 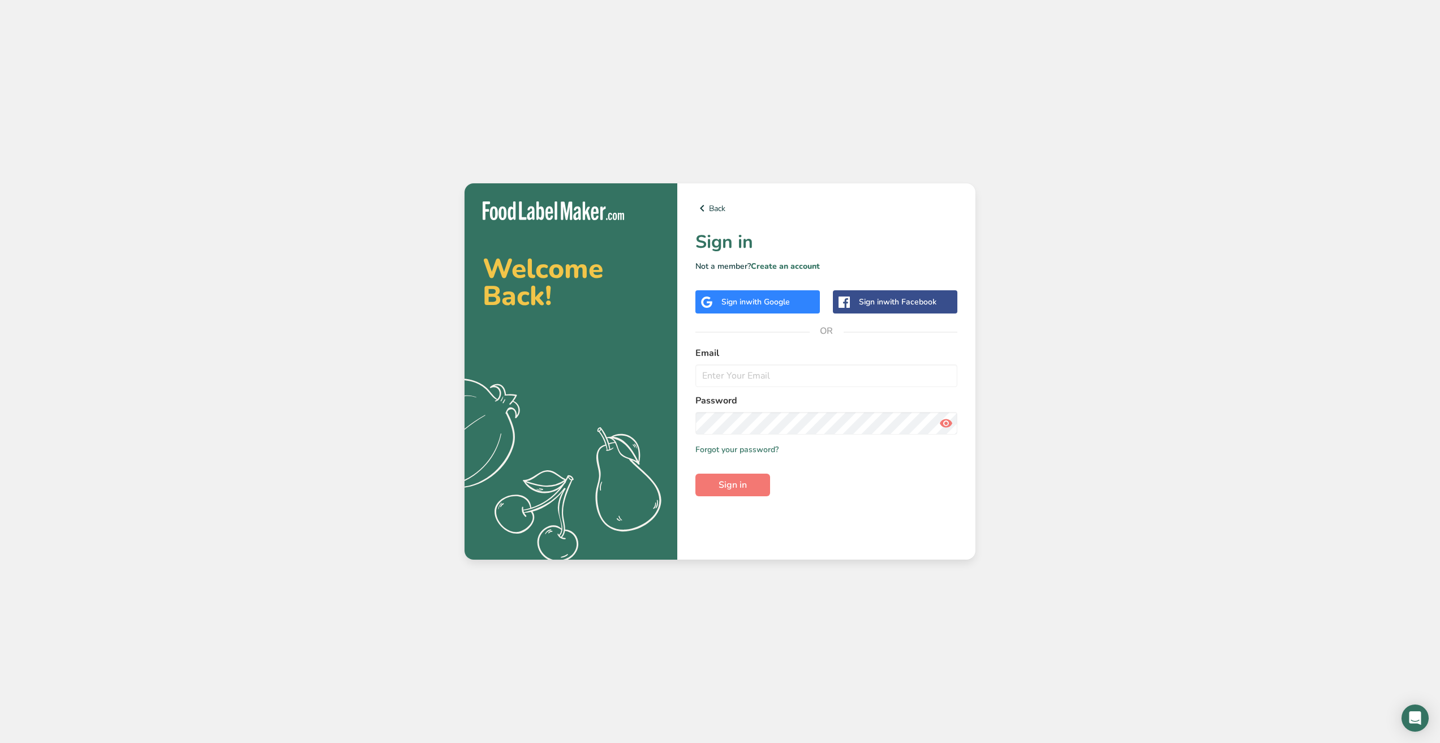 I want to click on h2: Welcome Back!, so click(x=571, y=282).